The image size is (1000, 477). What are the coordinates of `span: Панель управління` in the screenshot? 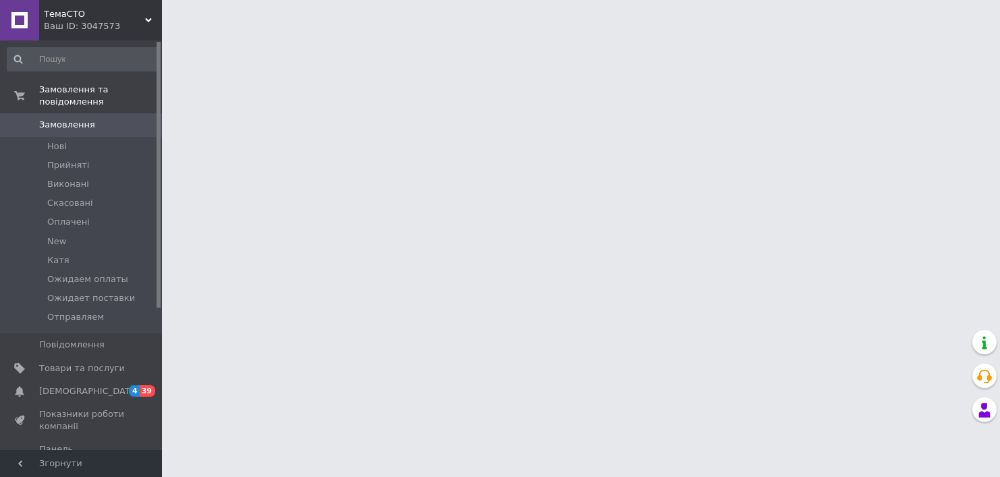 It's located at (82, 455).